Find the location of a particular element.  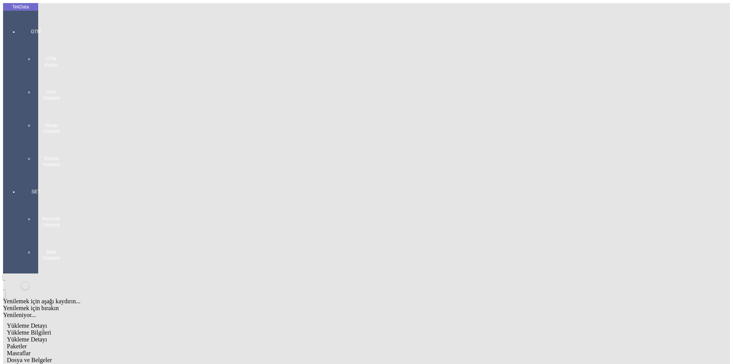

span: Personel Yönetimi is located at coordinates (51, 222).